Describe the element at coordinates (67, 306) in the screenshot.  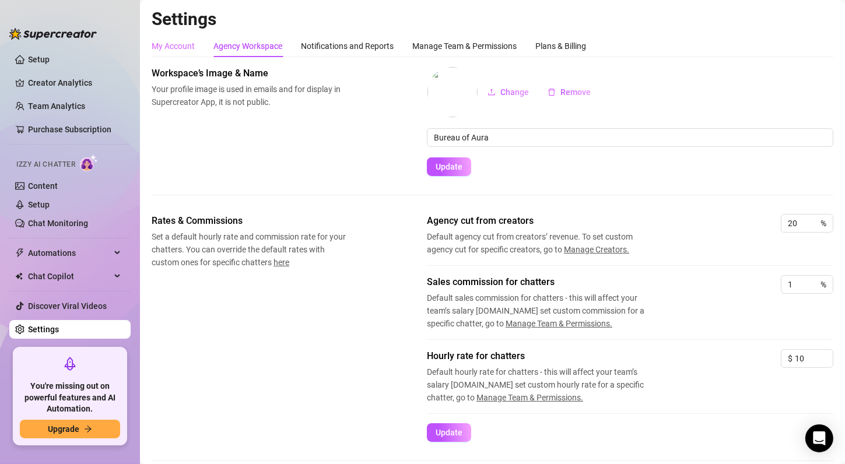
I see `a: Discover Viral Videos` at that location.